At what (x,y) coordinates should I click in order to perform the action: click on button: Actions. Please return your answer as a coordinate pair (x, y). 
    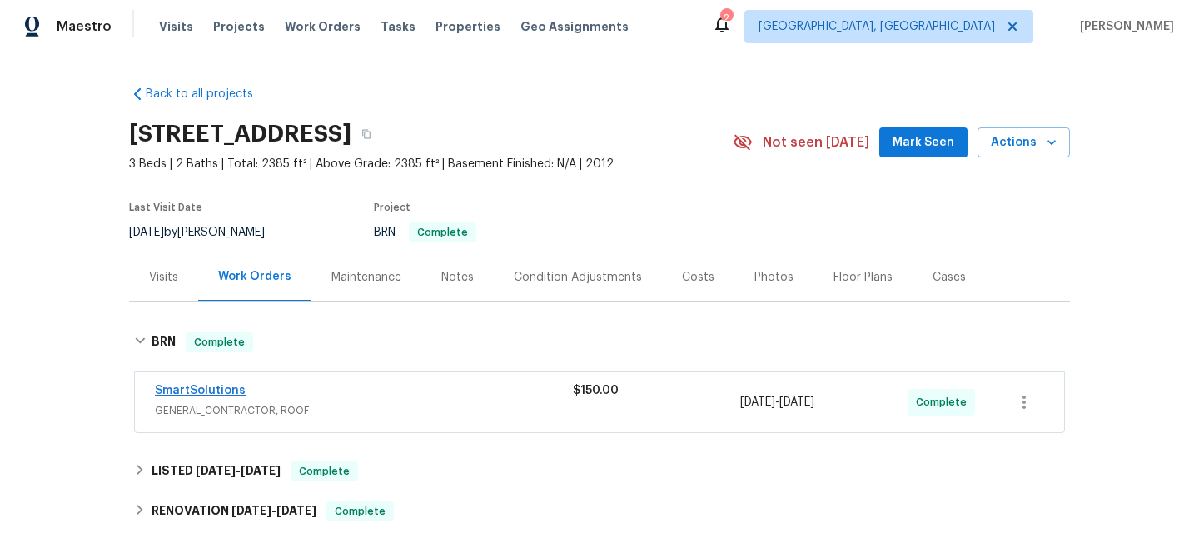
    Looking at the image, I should click on (1023, 142).